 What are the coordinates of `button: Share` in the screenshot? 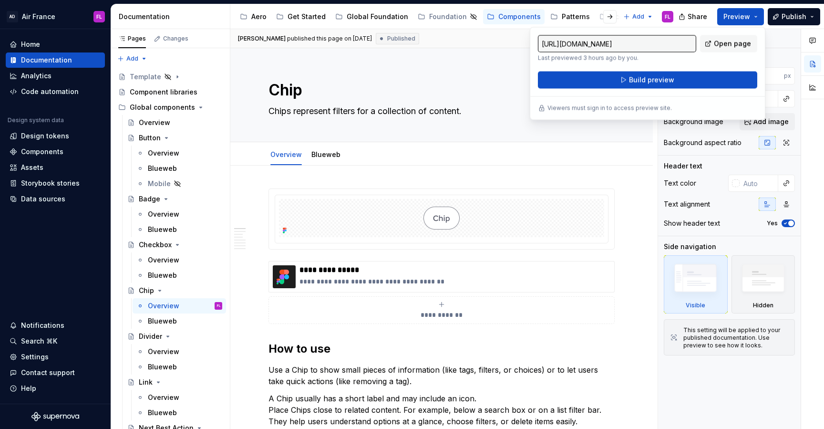 It's located at (693, 17).